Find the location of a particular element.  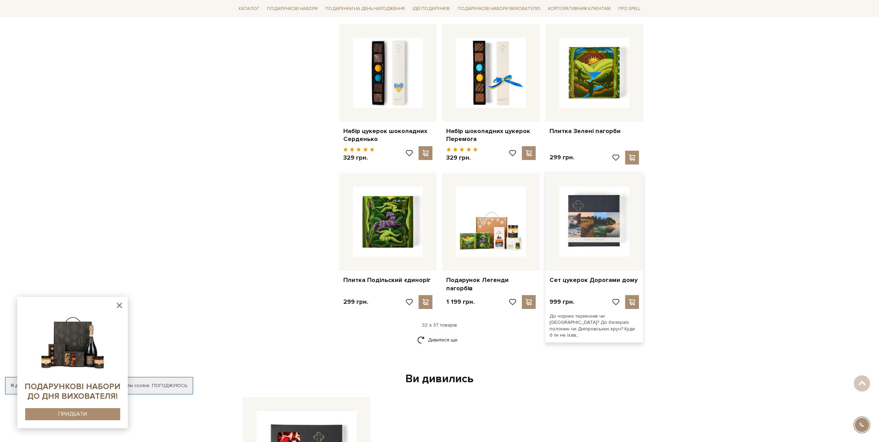

a: Подарунок Легенди пагорбів is located at coordinates (491, 284).